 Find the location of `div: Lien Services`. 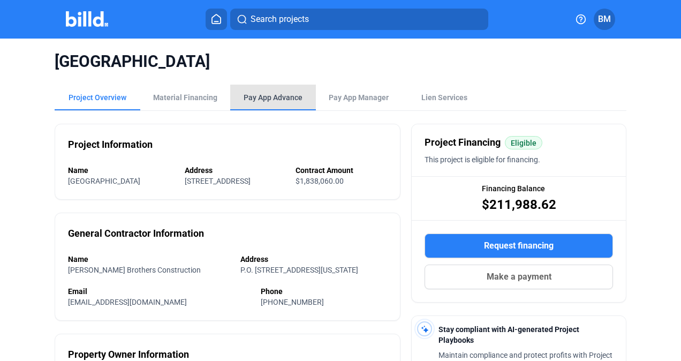

div: Lien Services is located at coordinates (444, 97).